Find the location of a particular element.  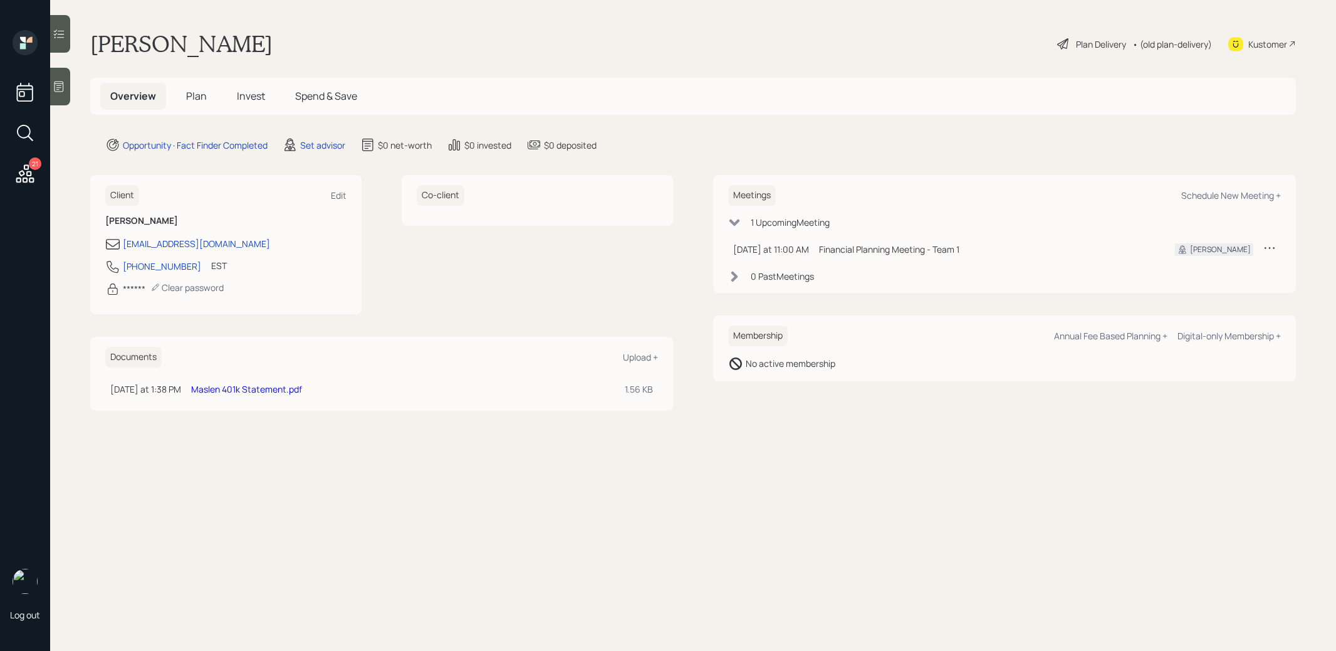

h6: Membership is located at coordinates (758, 335).